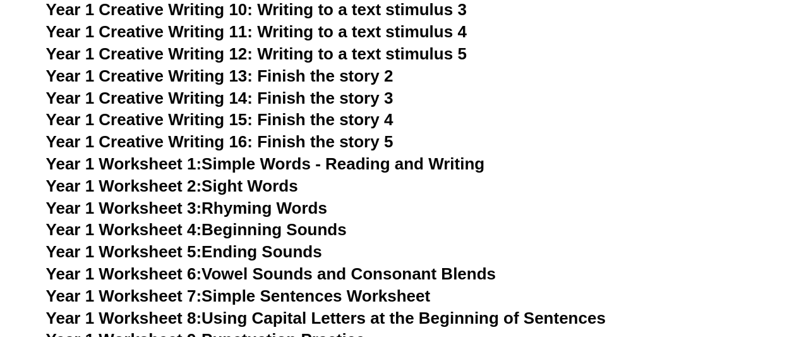 Image resolution: width=799 pixels, height=337 pixels. What do you see at coordinates (220, 98) in the screenshot?
I see `span: Year 1 Creative Writing 14: Finish the story 3` at bounding box center [220, 98].